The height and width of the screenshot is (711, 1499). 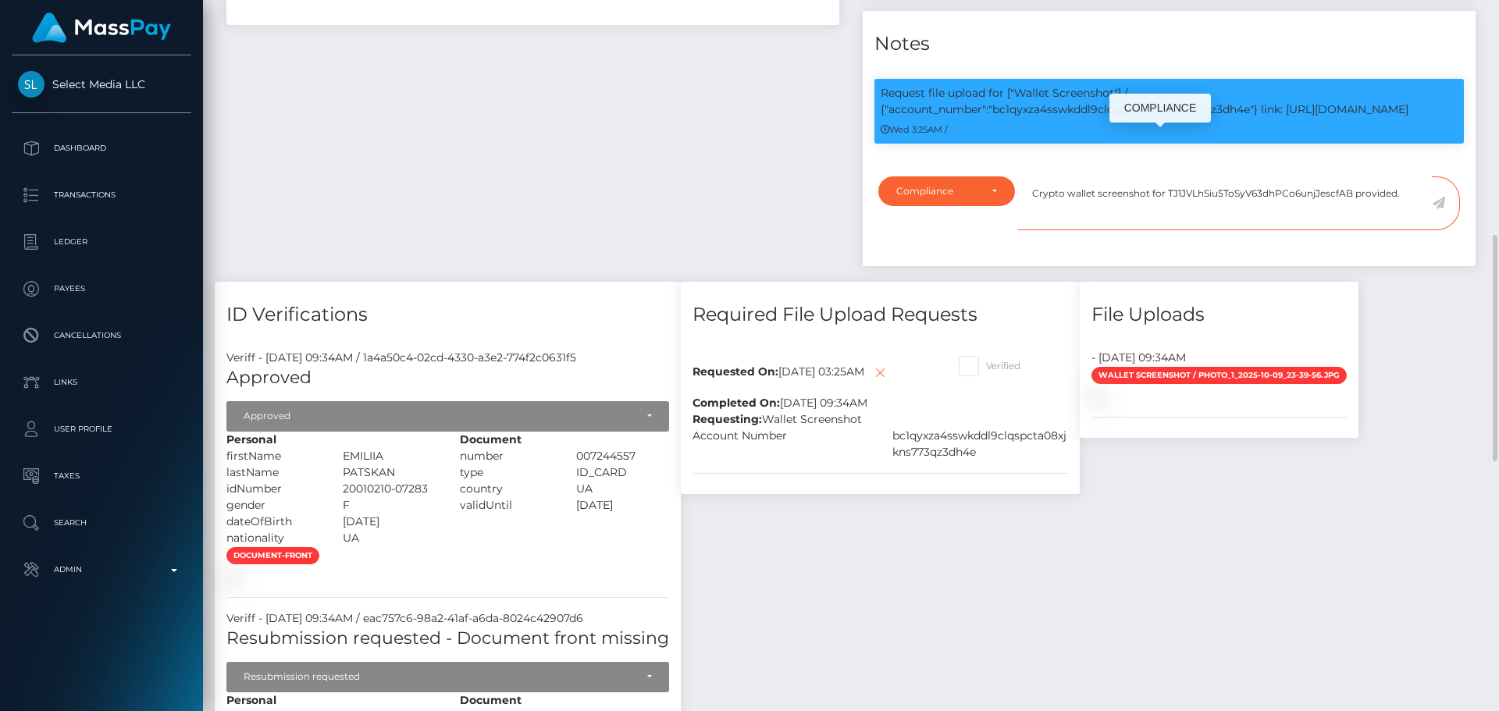 I want to click on a: User Profile, so click(x=102, y=429).